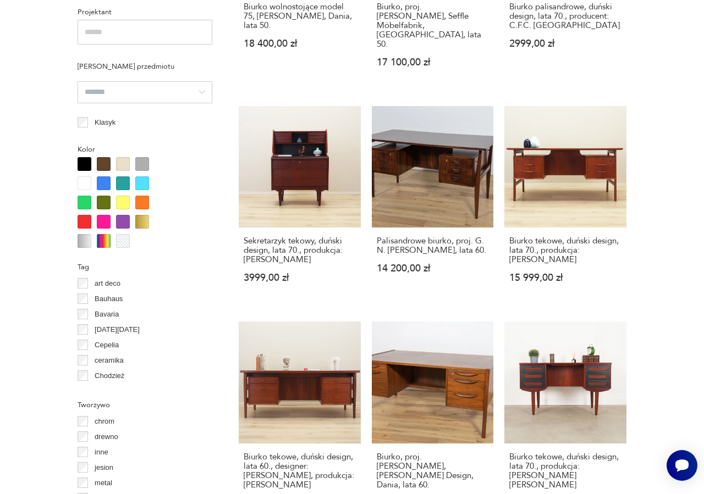  Describe the element at coordinates (565, 278) in the screenshot. I see `p: 15 999,00 zł` at that location.